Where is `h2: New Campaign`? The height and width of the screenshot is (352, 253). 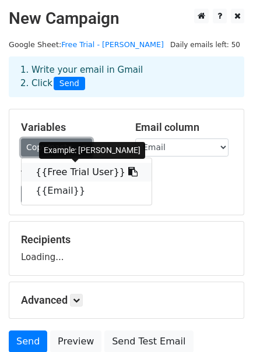
h2: New Campaign is located at coordinates (126, 19).